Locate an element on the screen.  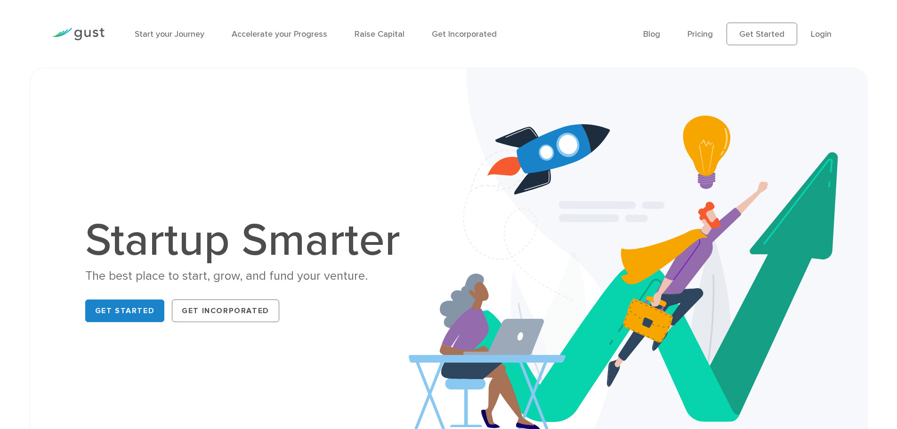
a: Start your Journey is located at coordinates (170, 34).